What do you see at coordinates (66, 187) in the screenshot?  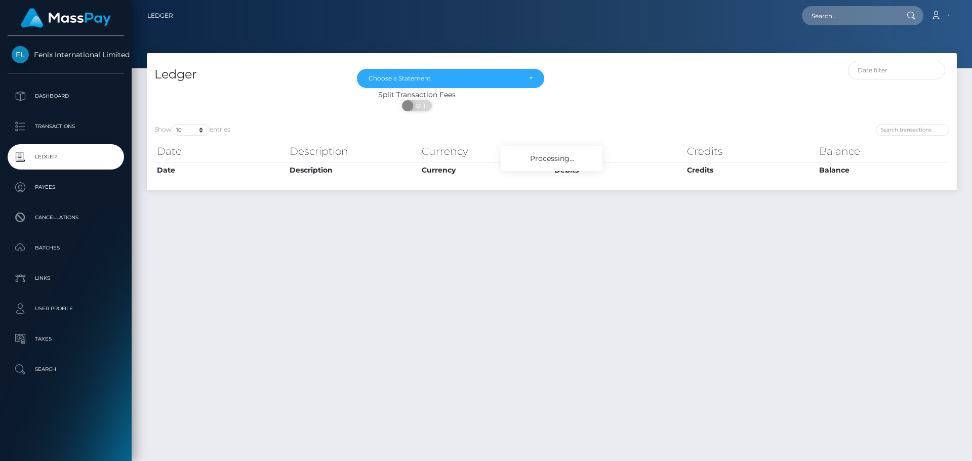 I see `p: Payees` at bounding box center [66, 187].